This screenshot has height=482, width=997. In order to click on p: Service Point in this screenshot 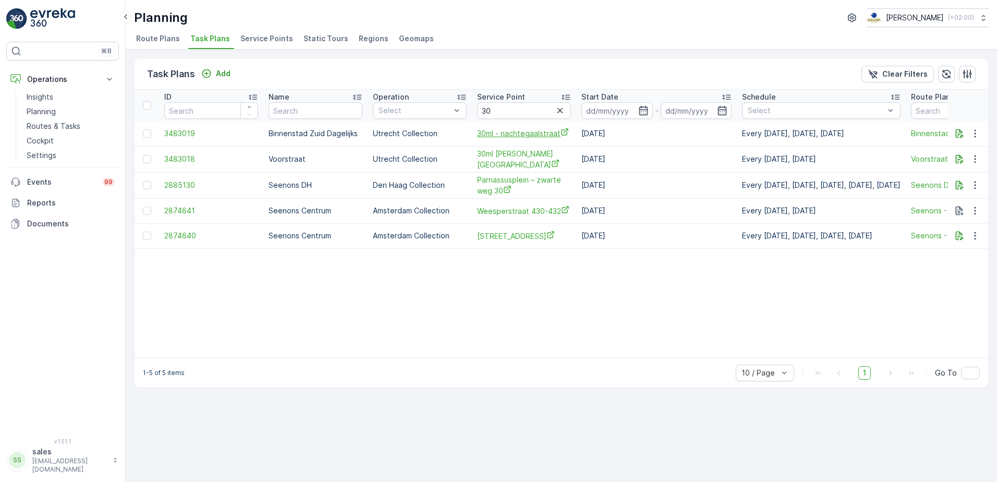, I will do `click(501, 97)`.